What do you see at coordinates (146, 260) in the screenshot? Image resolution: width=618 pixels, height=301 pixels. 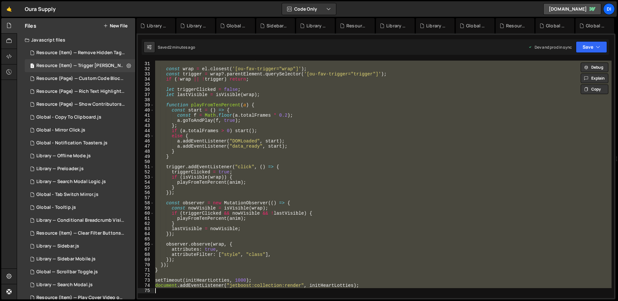 I see `div: 69` at bounding box center [146, 260].